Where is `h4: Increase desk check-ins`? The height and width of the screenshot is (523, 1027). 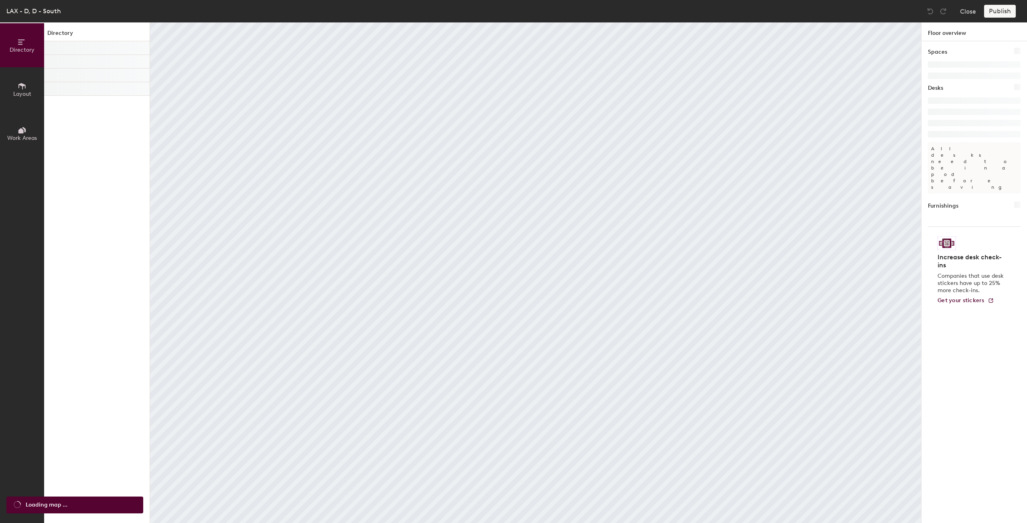
h4: Increase desk check-ins is located at coordinates (971, 261).